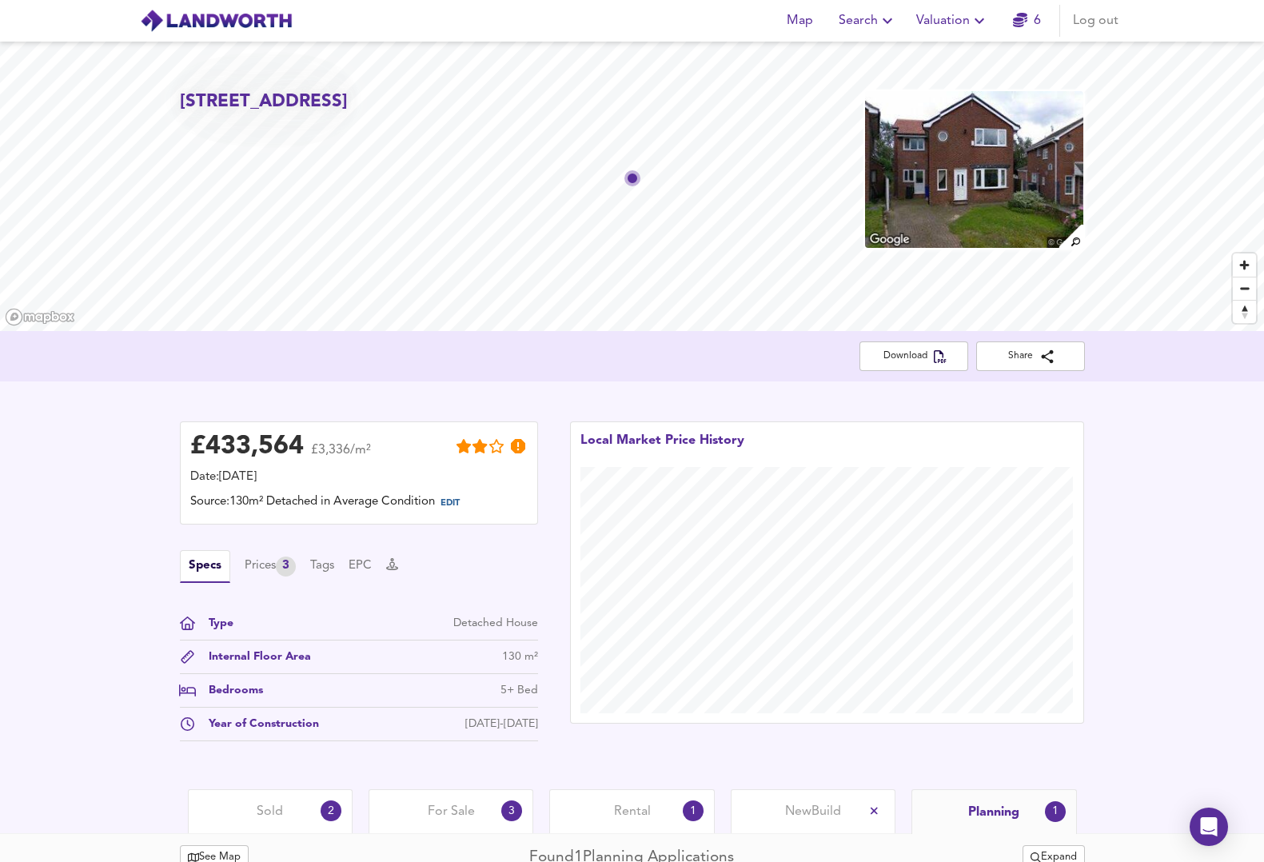  Describe the element at coordinates (322, 566) in the screenshot. I see `button: Tags` at that location.